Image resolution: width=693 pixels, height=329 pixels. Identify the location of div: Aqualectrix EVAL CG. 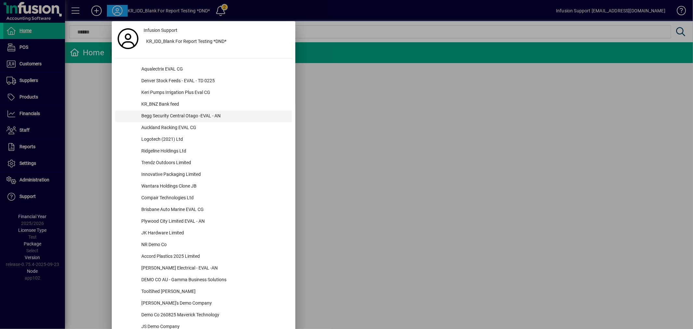
(214, 70).